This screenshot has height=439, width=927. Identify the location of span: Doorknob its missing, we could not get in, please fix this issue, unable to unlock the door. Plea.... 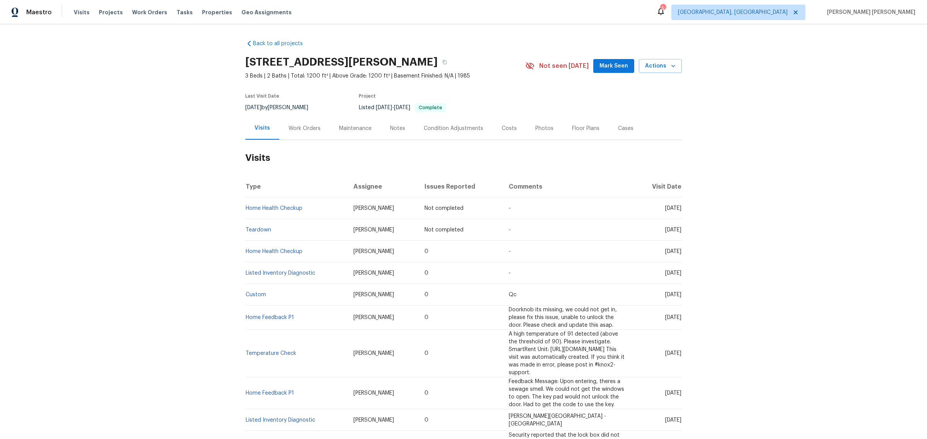
(563, 318).